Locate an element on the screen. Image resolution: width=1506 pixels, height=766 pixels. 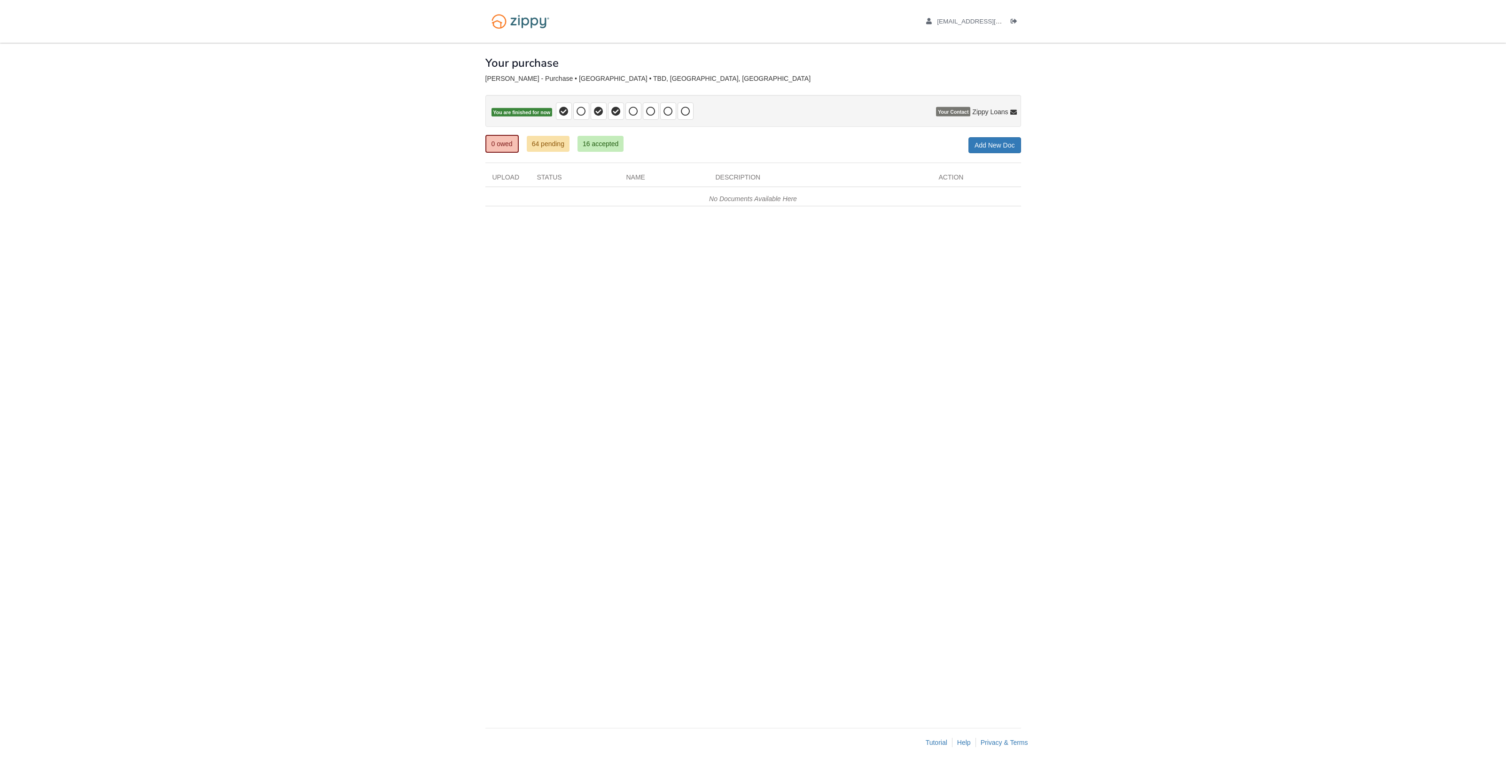
div: Description is located at coordinates (820, 179).